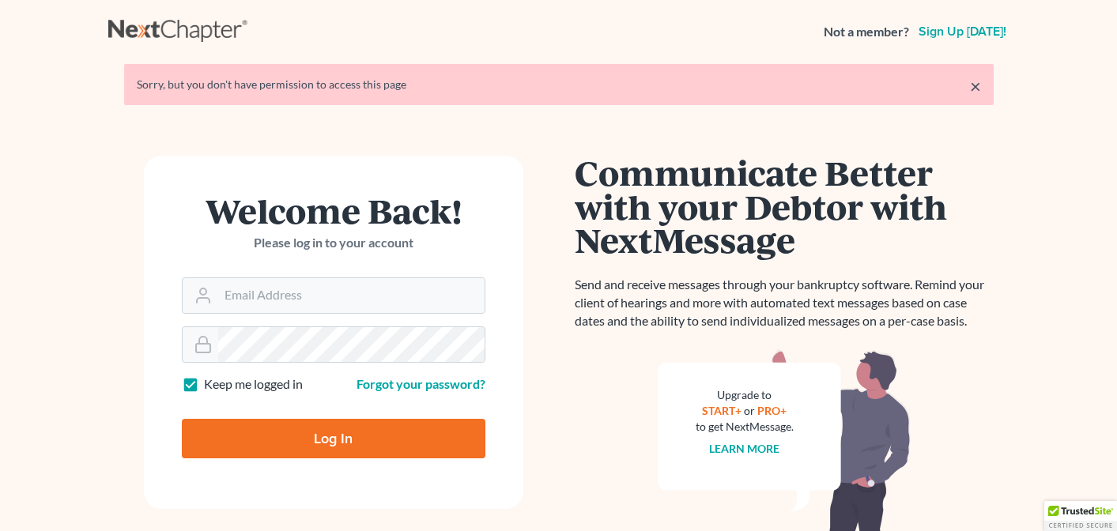  I want to click on div: Upgrade to, so click(745, 395).